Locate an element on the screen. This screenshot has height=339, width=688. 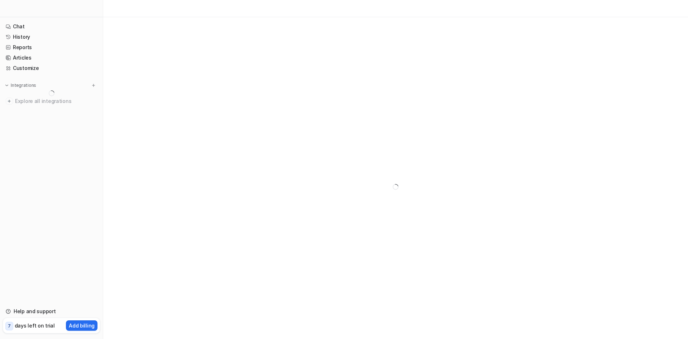
a: Reports is located at coordinates (51, 47).